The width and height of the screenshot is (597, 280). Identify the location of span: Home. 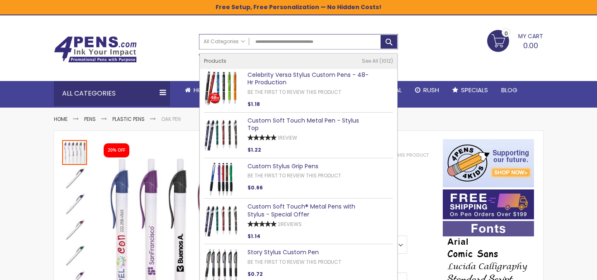
(202, 90).